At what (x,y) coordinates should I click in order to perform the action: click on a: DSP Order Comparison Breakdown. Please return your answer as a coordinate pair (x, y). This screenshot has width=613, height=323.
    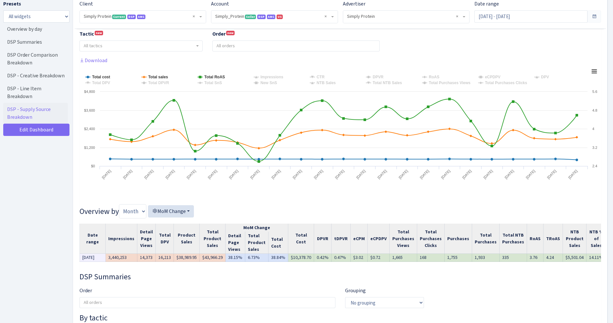
    Looking at the image, I should click on (36, 59).